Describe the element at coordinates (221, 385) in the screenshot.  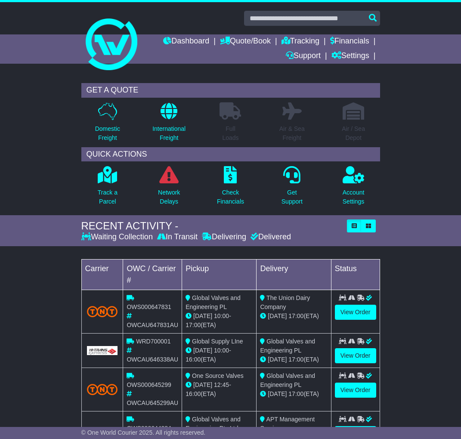
I see `span: 12:45` at that location.